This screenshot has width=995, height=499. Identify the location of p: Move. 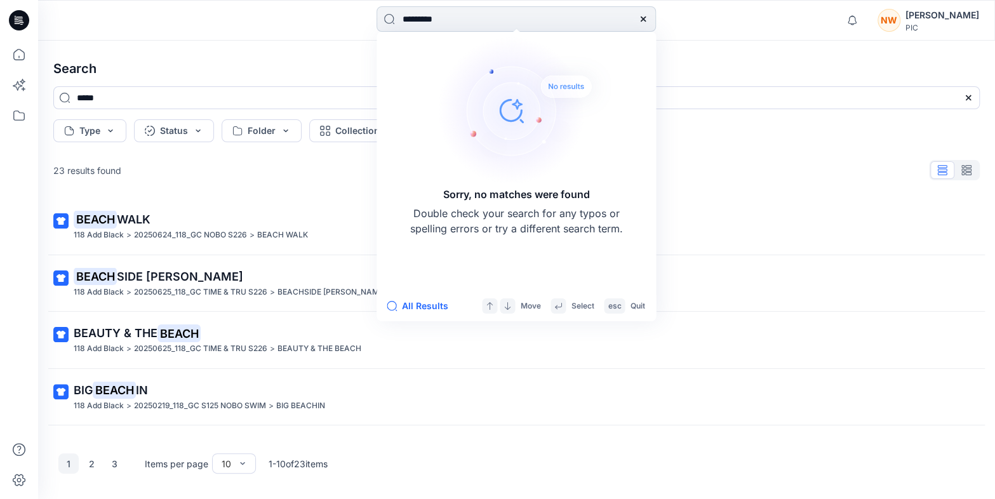
(530, 306).